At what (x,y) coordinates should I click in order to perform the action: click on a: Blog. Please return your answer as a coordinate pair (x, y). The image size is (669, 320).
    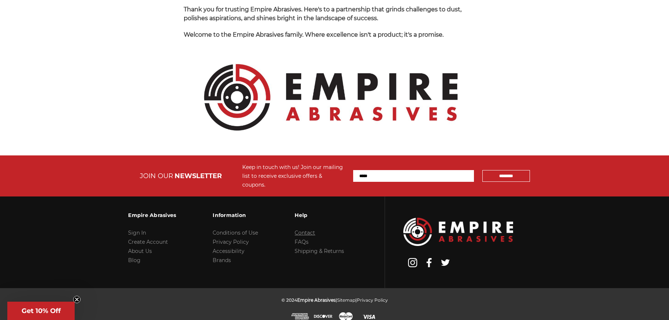
    Looking at the image, I should click on (134, 260).